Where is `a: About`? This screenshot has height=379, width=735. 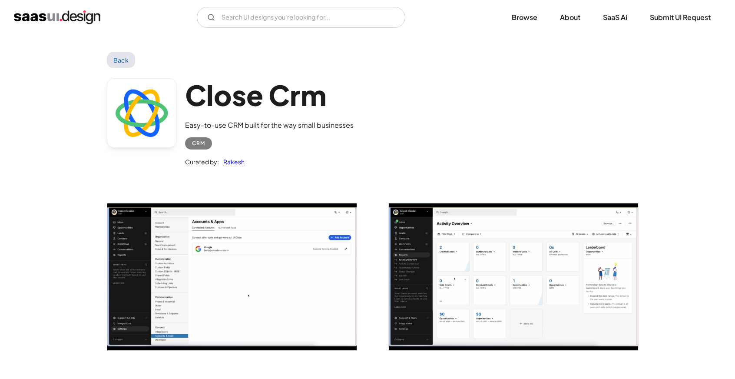
a: About is located at coordinates (570, 17).